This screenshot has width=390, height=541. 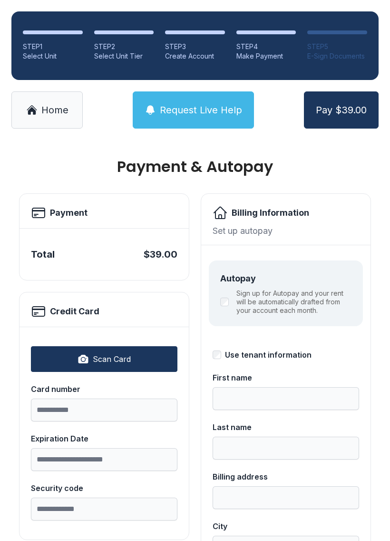 I want to click on input: Last name, so click(x=286, y=448).